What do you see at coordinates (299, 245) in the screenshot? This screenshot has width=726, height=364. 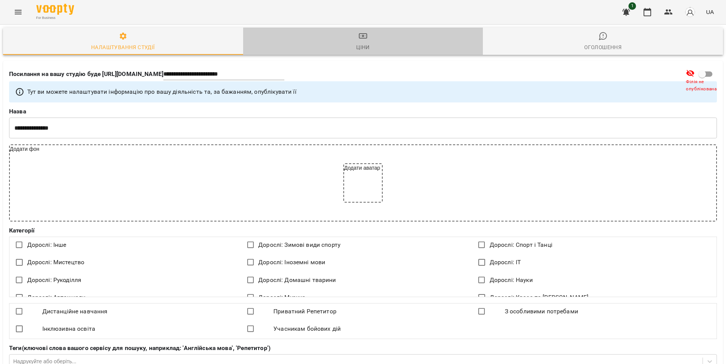 I see `span: Дорослі: Зимові види спорту` at bounding box center [299, 245].